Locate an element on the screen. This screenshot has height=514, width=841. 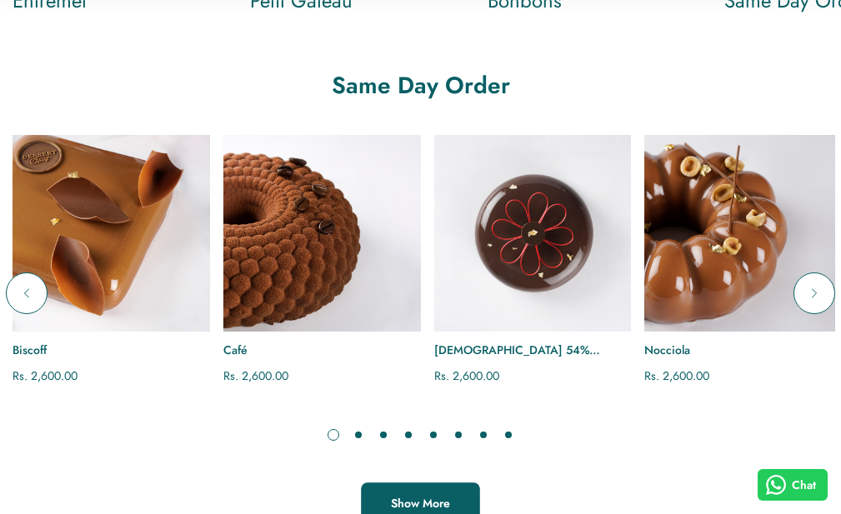
button: Next is located at coordinates (814, 293).